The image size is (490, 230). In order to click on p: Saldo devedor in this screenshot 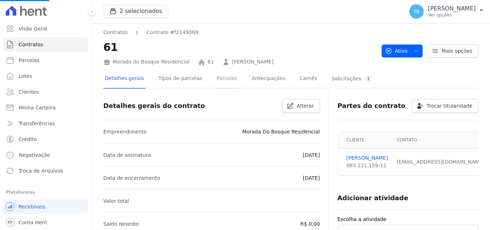, I will do `click(121, 224)`.